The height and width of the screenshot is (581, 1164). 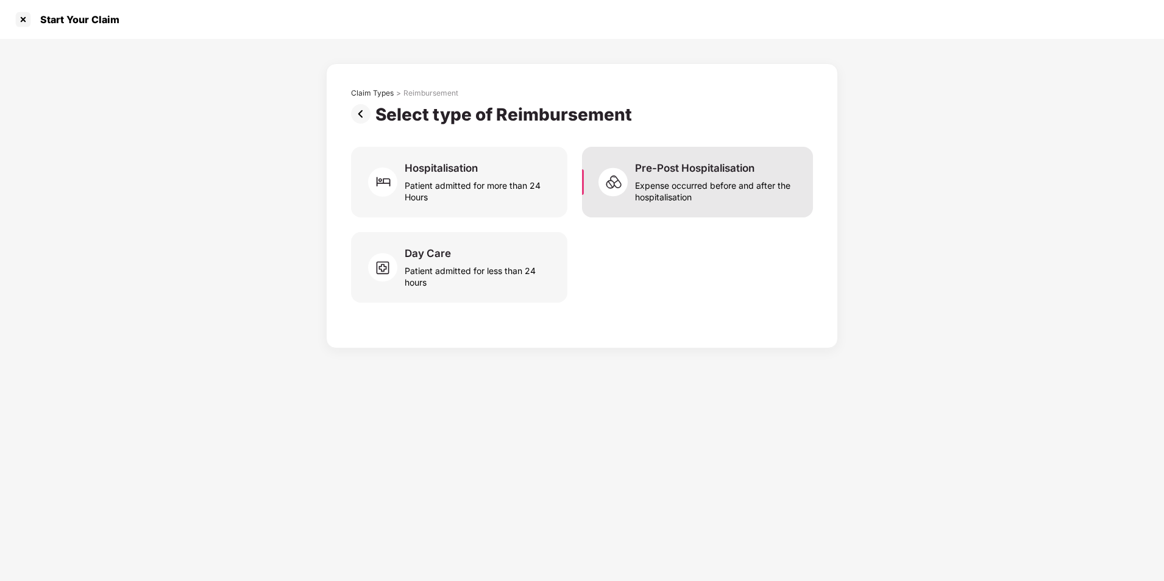 I want to click on div: Patient admitted for less than 24 hours, so click(x=478, y=274).